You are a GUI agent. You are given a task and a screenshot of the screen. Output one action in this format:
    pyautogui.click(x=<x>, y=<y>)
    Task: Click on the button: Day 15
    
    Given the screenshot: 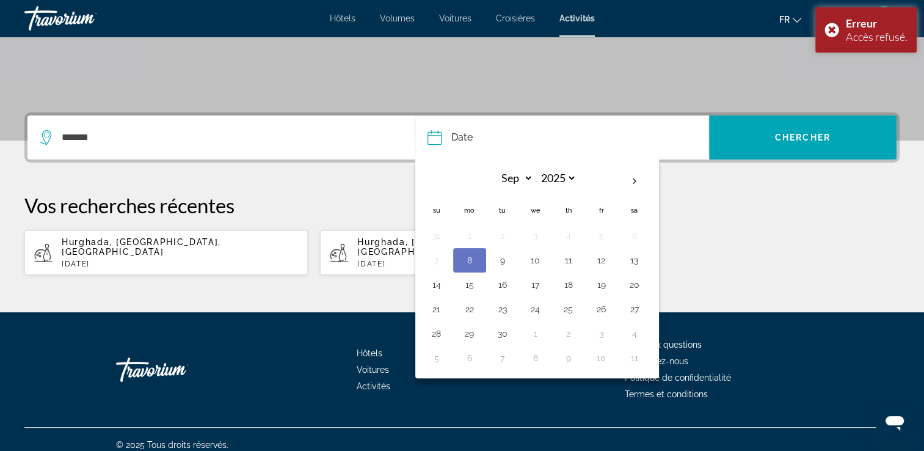 What is the action you would take?
    pyautogui.click(x=470, y=285)
    